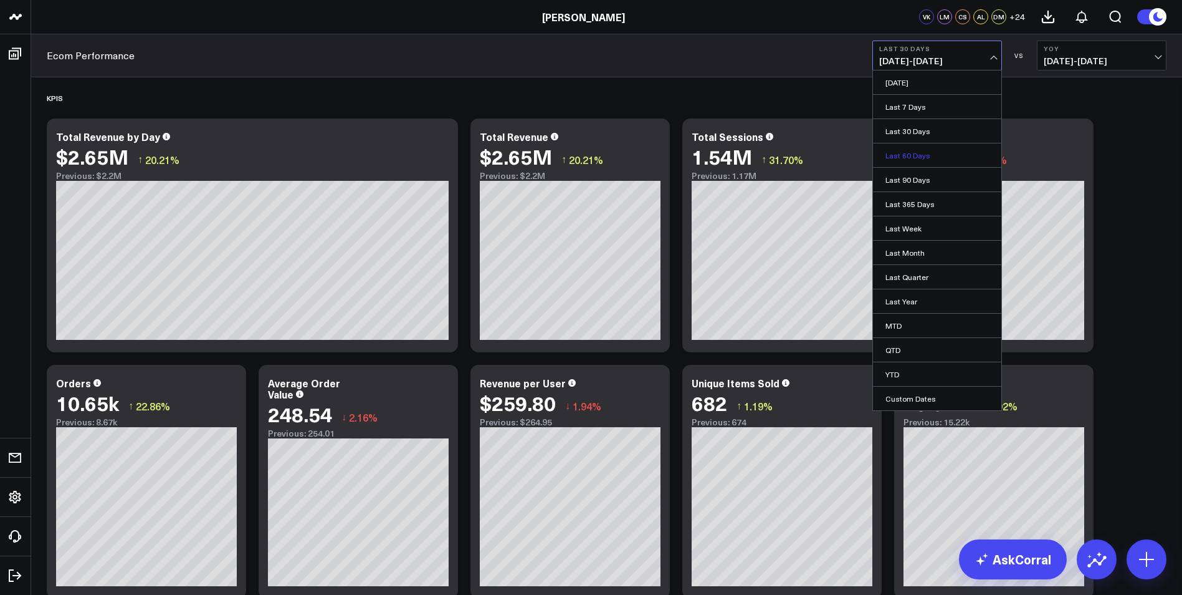  I want to click on span: 1.19%, so click(759, 406).